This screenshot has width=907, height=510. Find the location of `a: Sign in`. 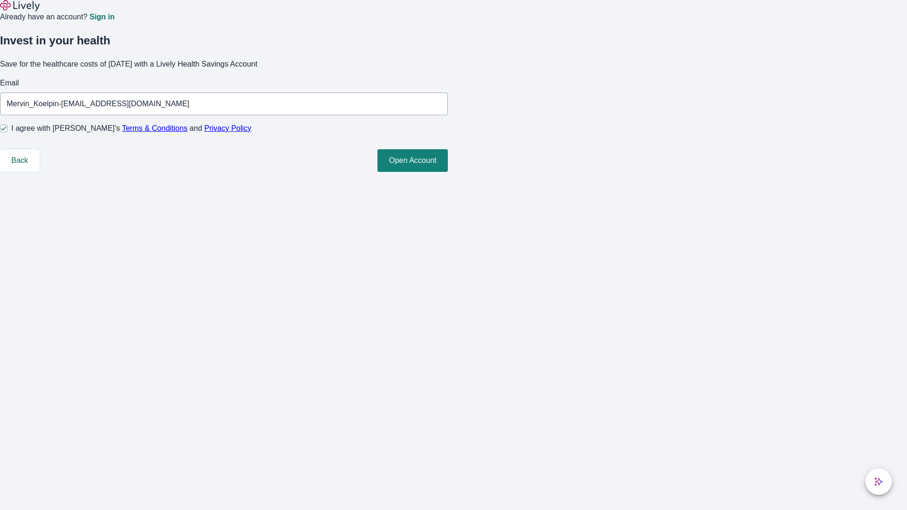

a: Sign in is located at coordinates (102, 17).